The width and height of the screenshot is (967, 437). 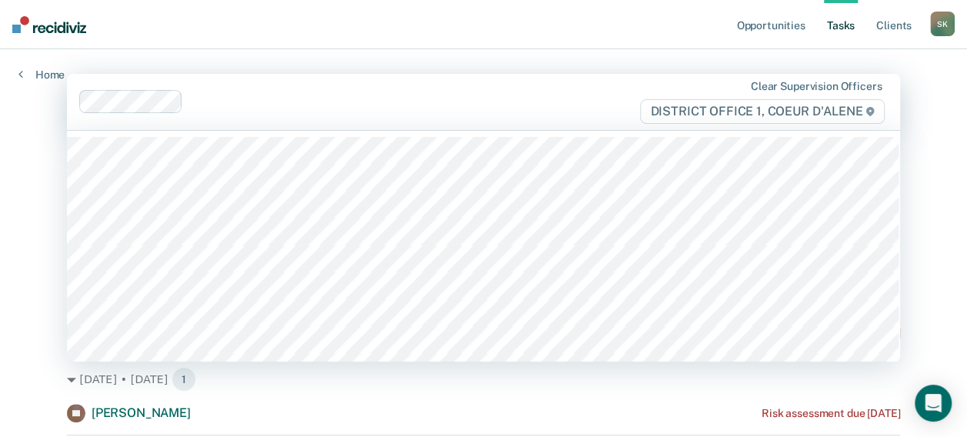 I want to click on div: Clear supervision officers, so click(x=816, y=86).